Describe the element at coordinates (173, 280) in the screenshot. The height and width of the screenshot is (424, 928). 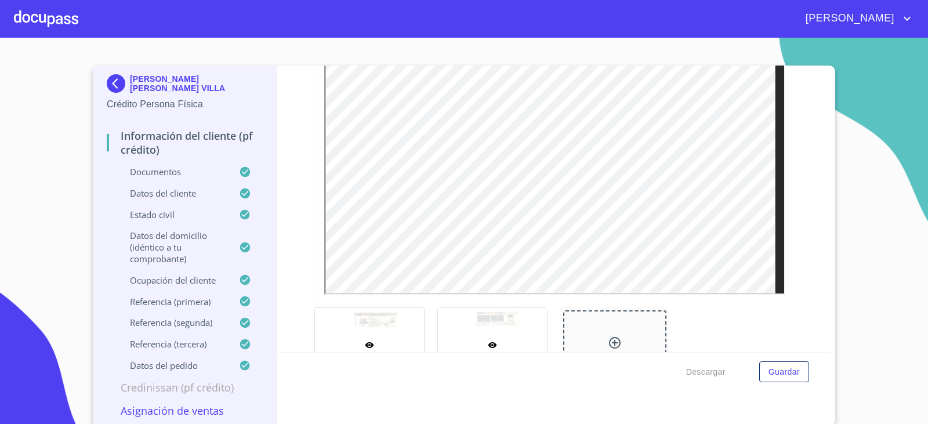
I see `p: Ocupación del Cliente` at that location.